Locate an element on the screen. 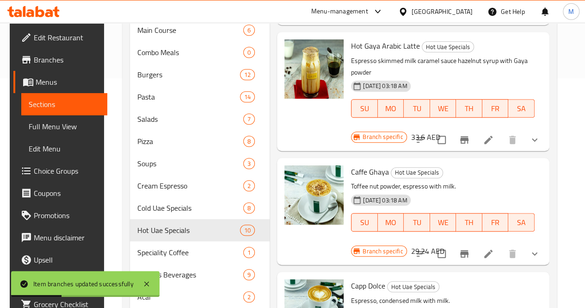 The width and height of the screenshot is (585, 308). a: Branches is located at coordinates (60, 60).